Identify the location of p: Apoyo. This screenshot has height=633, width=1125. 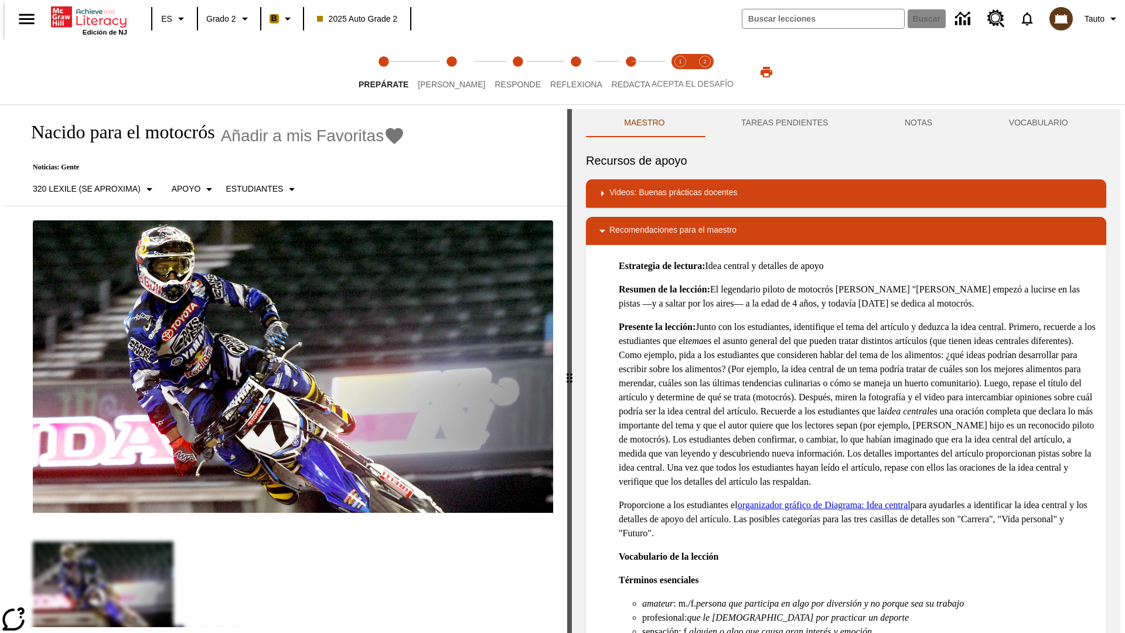
(186, 189).